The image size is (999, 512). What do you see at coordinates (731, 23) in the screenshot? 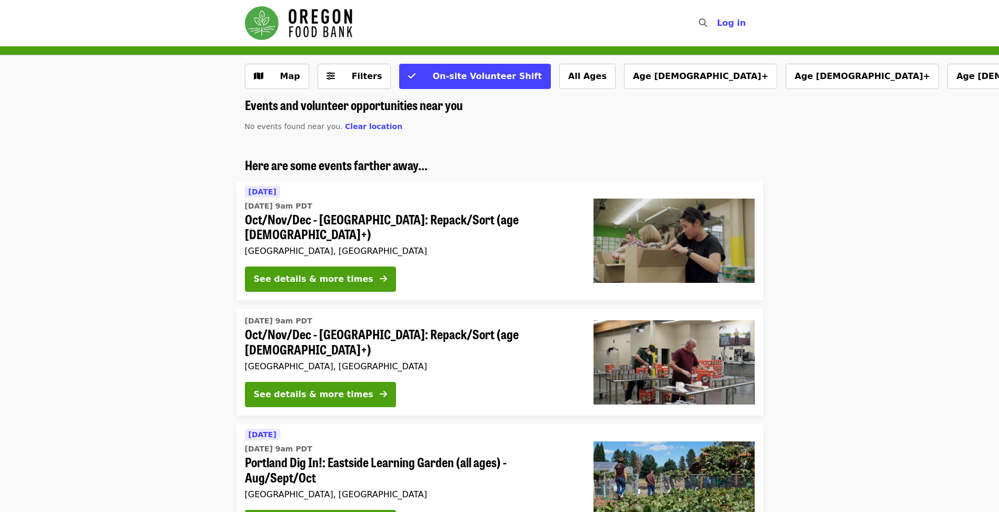
I see `span: Log in` at bounding box center [731, 23].